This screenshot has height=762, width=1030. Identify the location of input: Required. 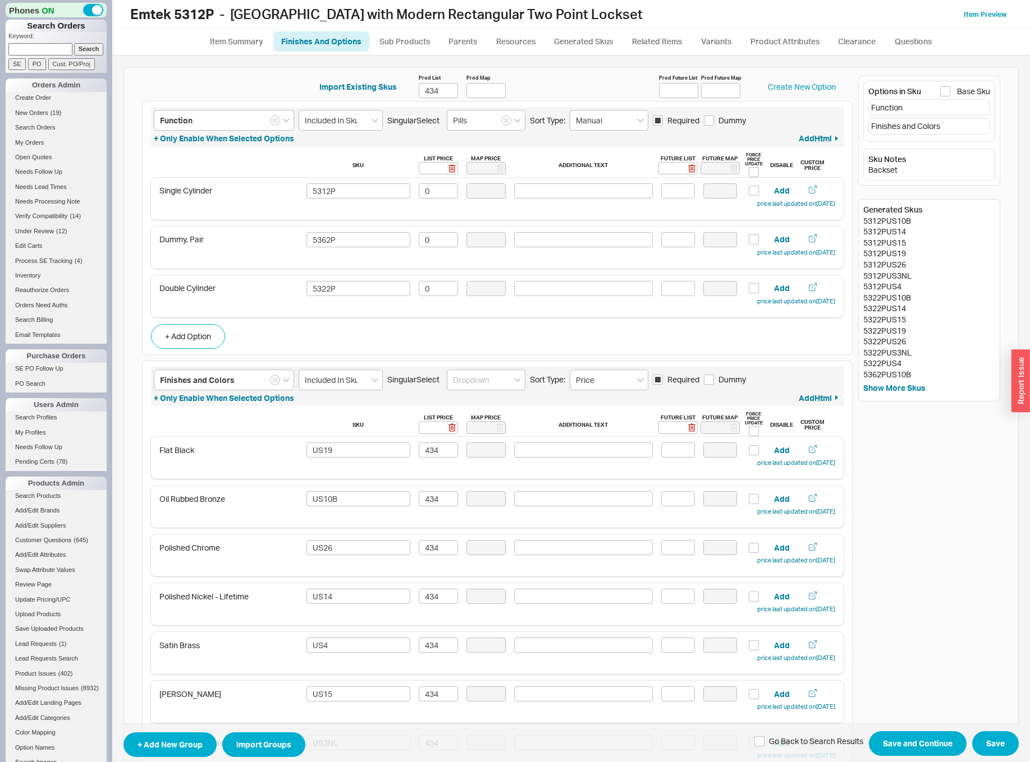
(658, 380).